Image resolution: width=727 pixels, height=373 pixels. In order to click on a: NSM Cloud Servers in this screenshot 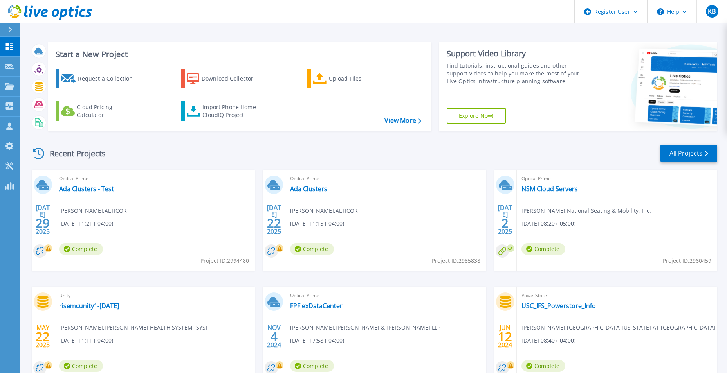, I will do `click(550, 189)`.